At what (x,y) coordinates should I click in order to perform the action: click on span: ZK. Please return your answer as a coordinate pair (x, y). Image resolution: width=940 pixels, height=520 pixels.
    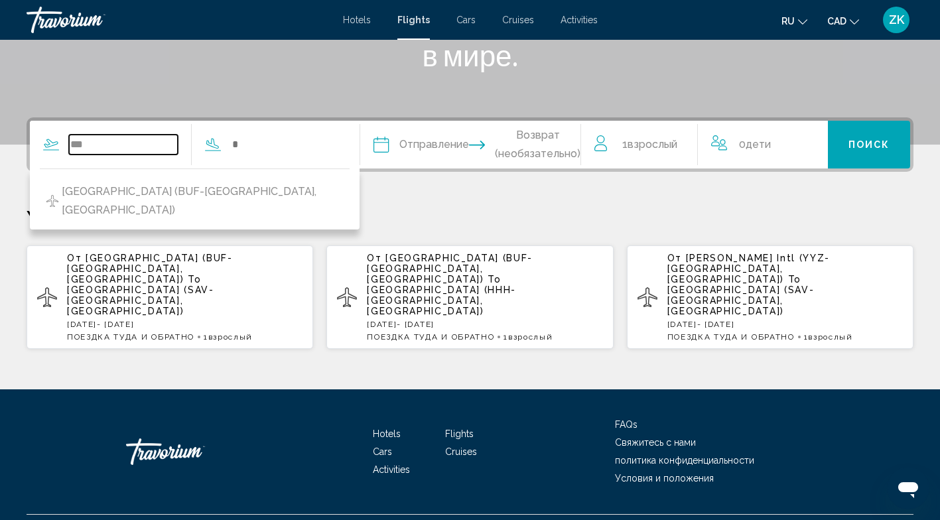
    Looking at the image, I should click on (896, 20).